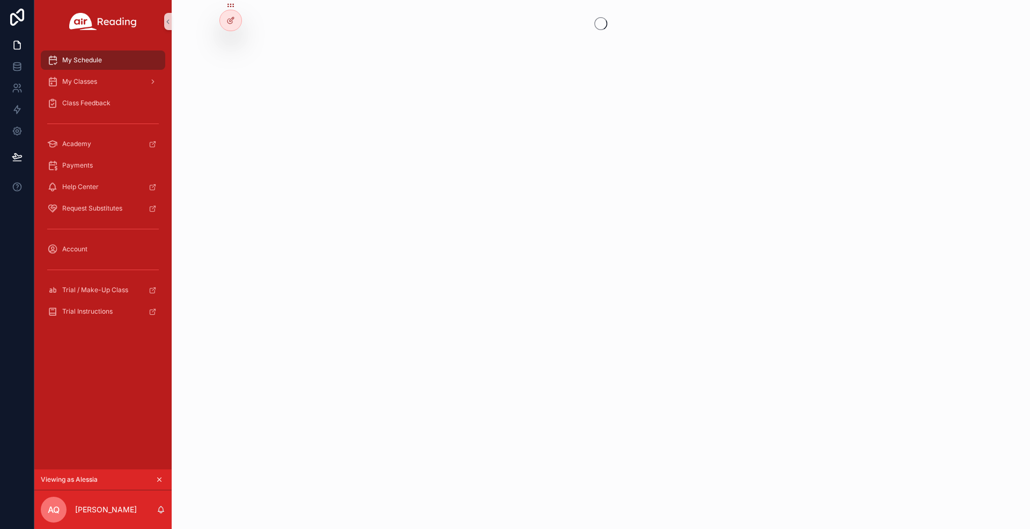  Describe the element at coordinates (103, 82) in the screenshot. I see `a: My Classes` at that location.